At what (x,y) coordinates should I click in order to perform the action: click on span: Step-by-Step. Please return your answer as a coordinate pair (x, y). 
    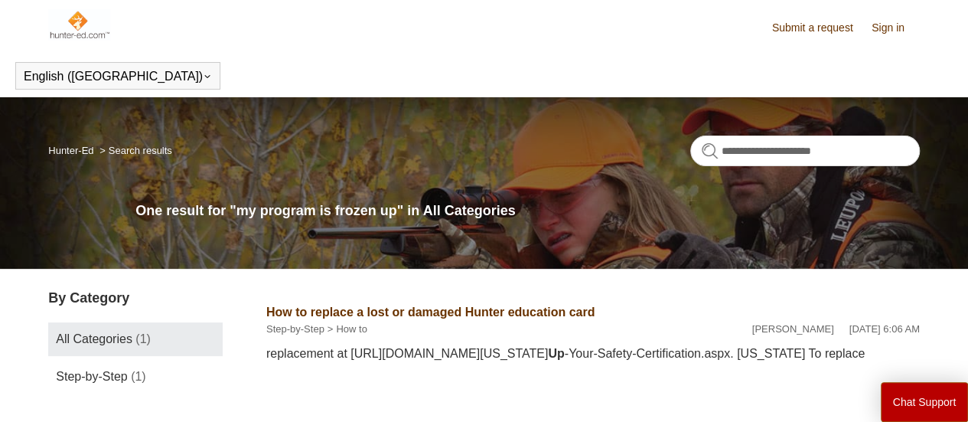
    Looking at the image, I should click on (91, 376).